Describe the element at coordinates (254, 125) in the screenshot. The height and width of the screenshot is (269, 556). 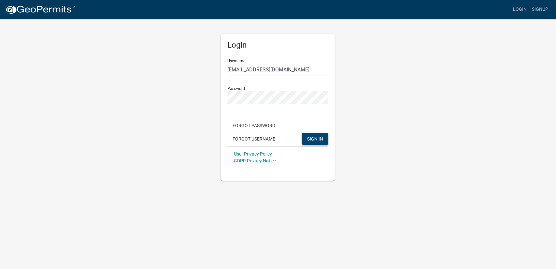
I see `button: Forgot Password` at that location.